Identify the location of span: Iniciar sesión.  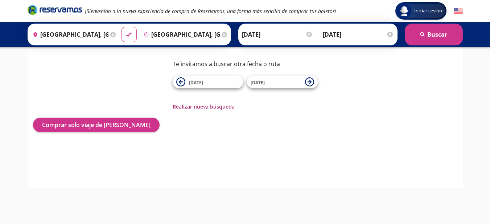
(428, 11).